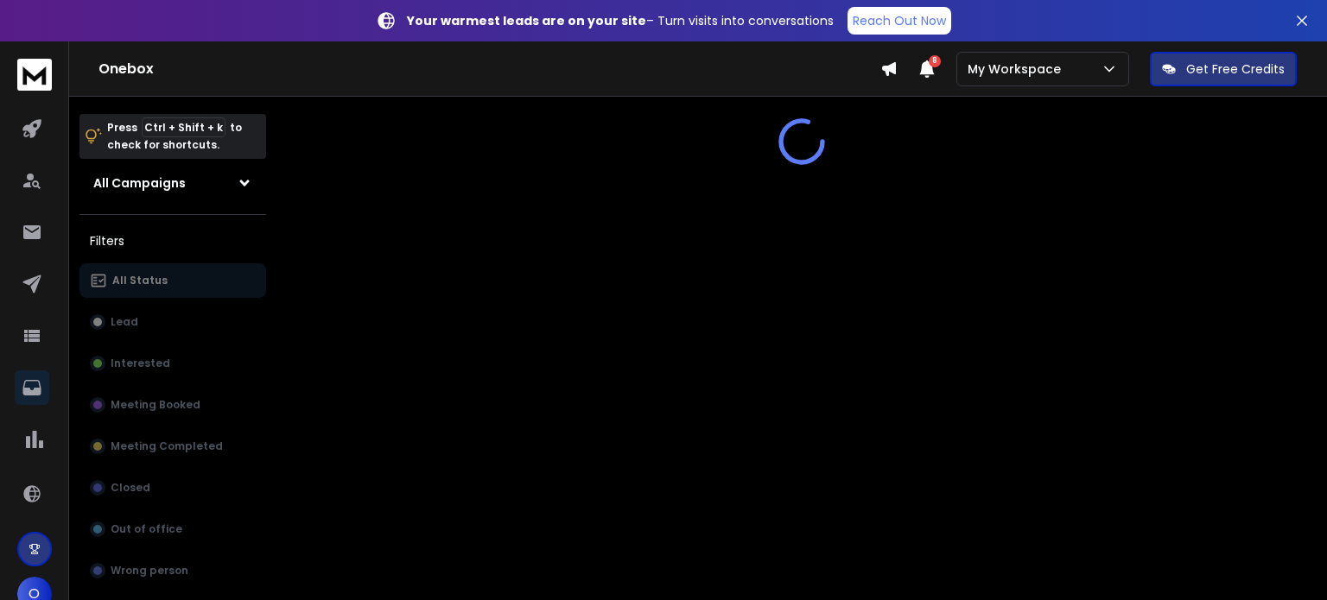 Image resolution: width=1327 pixels, height=600 pixels. What do you see at coordinates (175, 137) in the screenshot?
I see `p: Press to check for shortcuts.` at bounding box center [175, 137].